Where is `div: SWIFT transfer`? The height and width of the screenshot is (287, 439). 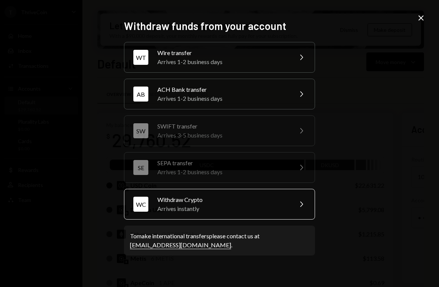 div: SWIFT transfer is located at coordinates (223, 126).